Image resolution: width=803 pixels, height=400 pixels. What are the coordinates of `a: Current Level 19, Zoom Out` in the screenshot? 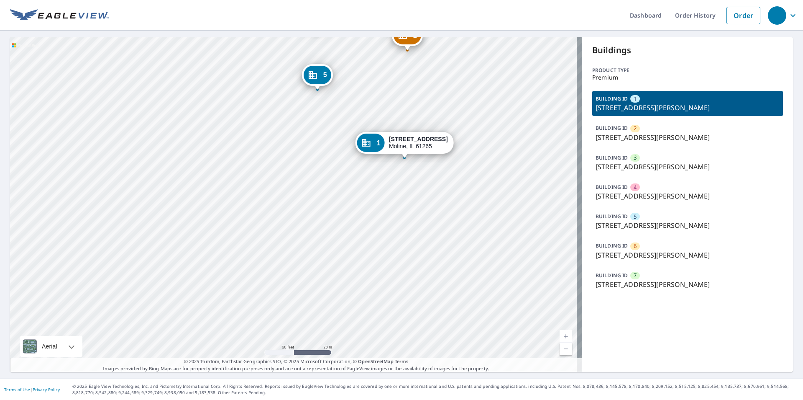 It's located at (566, 349).